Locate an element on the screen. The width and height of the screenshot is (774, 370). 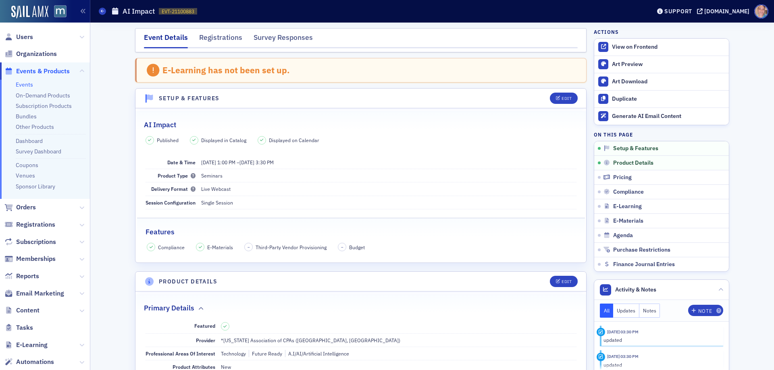
a: Dashboard is located at coordinates (29, 141).